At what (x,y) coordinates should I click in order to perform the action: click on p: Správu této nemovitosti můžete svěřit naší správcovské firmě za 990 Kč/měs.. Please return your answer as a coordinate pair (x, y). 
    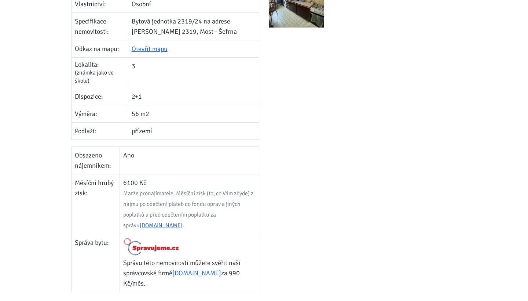
    Looking at the image, I should click on (189, 273).